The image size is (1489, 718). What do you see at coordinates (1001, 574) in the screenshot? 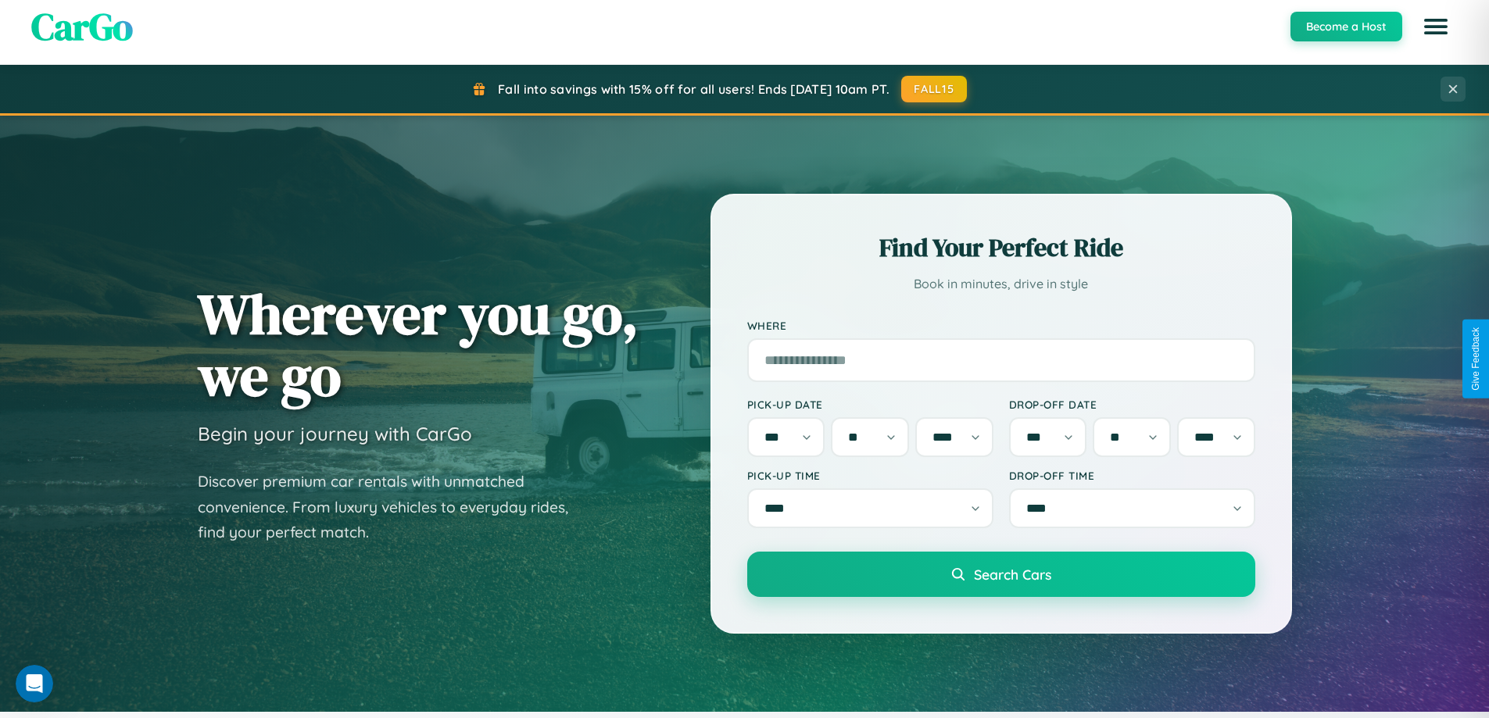
I see `button: Search Cars` at bounding box center [1001, 574].